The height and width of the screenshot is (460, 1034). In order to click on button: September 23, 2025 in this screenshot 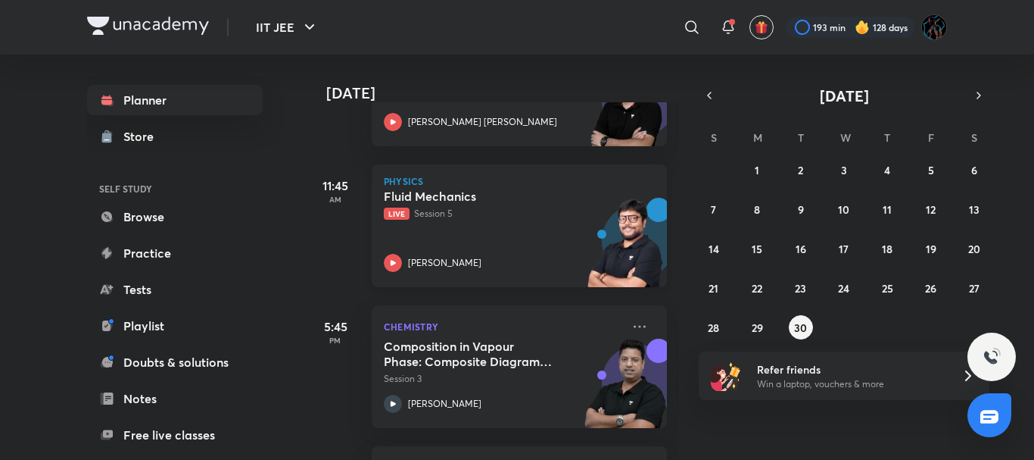, I will do `click(801, 288)`.